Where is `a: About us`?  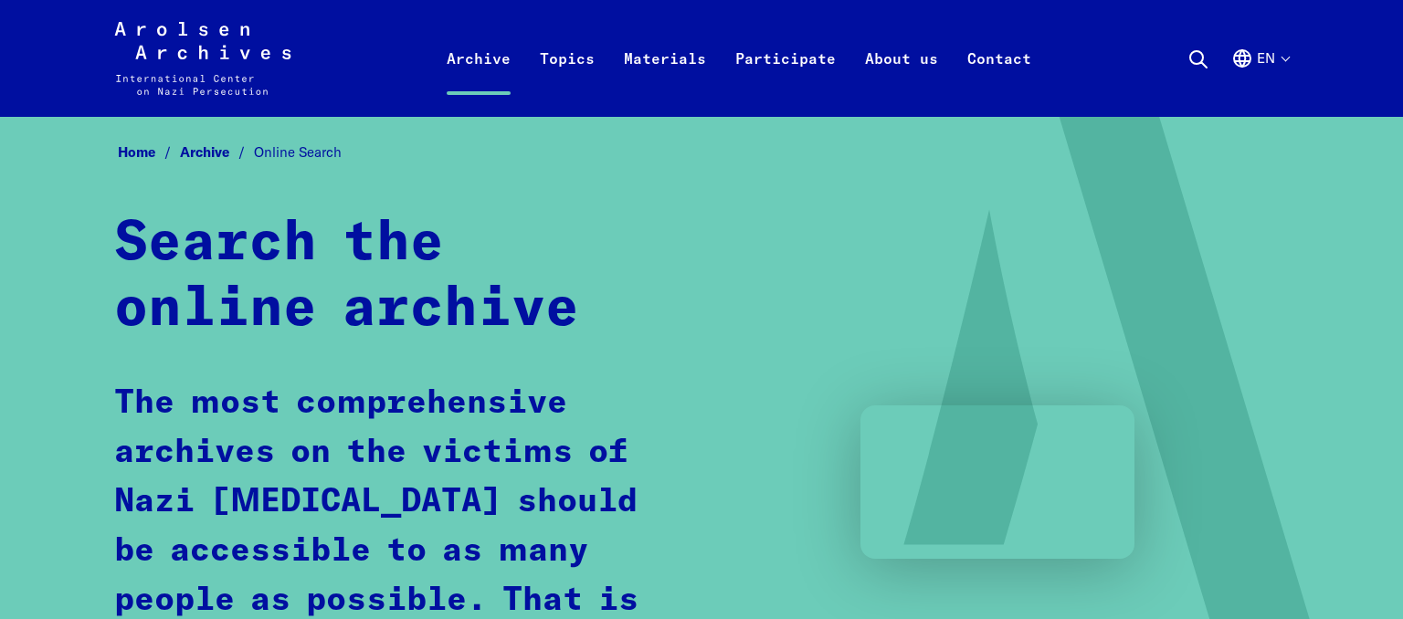 a: About us is located at coordinates (902, 80).